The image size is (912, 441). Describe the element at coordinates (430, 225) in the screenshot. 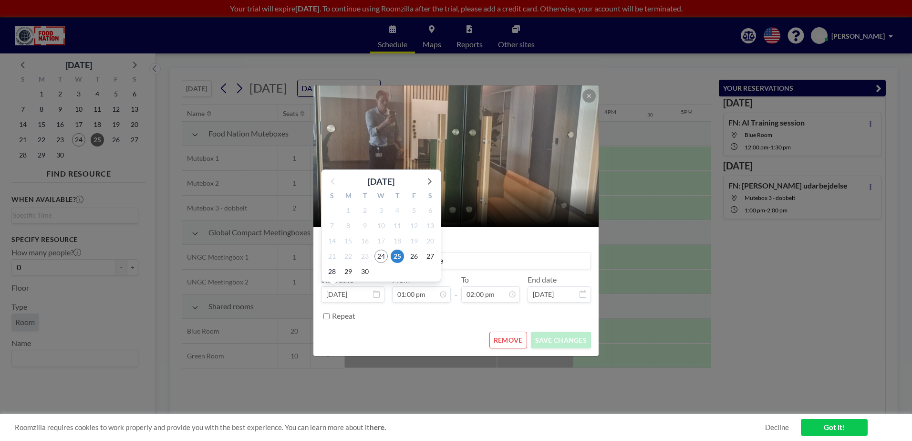

I see `span: Saturday, September 13, 2025` at that location.